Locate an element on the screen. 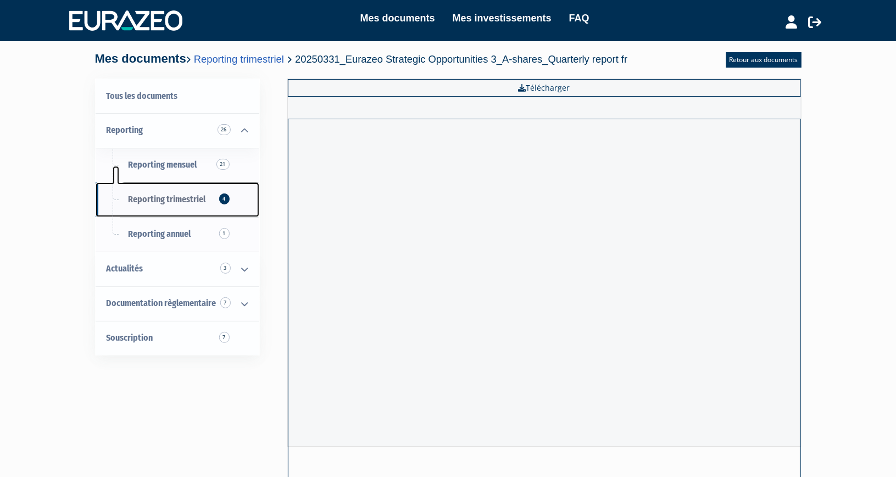 This screenshot has height=477, width=896. a: Télécharger is located at coordinates (544, 88).